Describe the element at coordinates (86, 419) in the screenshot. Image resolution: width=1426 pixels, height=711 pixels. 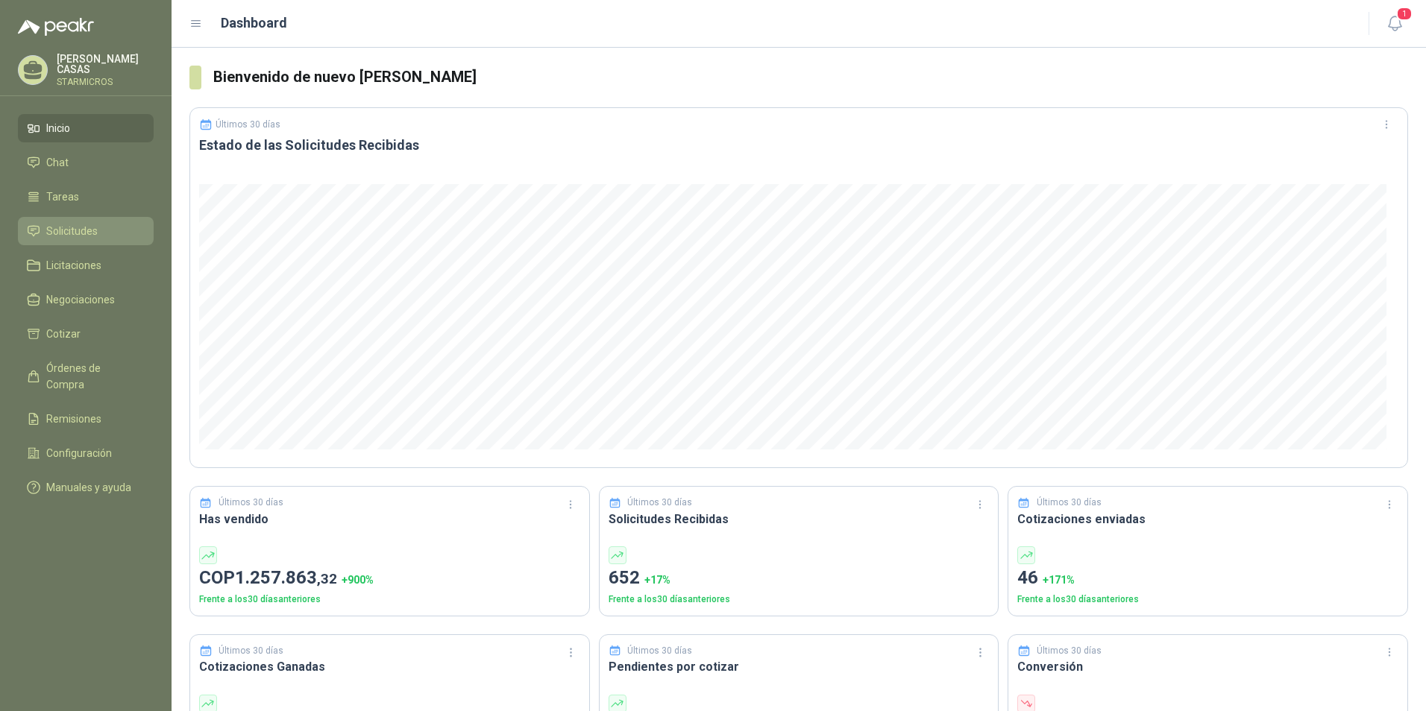
I see `a: Remisiones` at that location.